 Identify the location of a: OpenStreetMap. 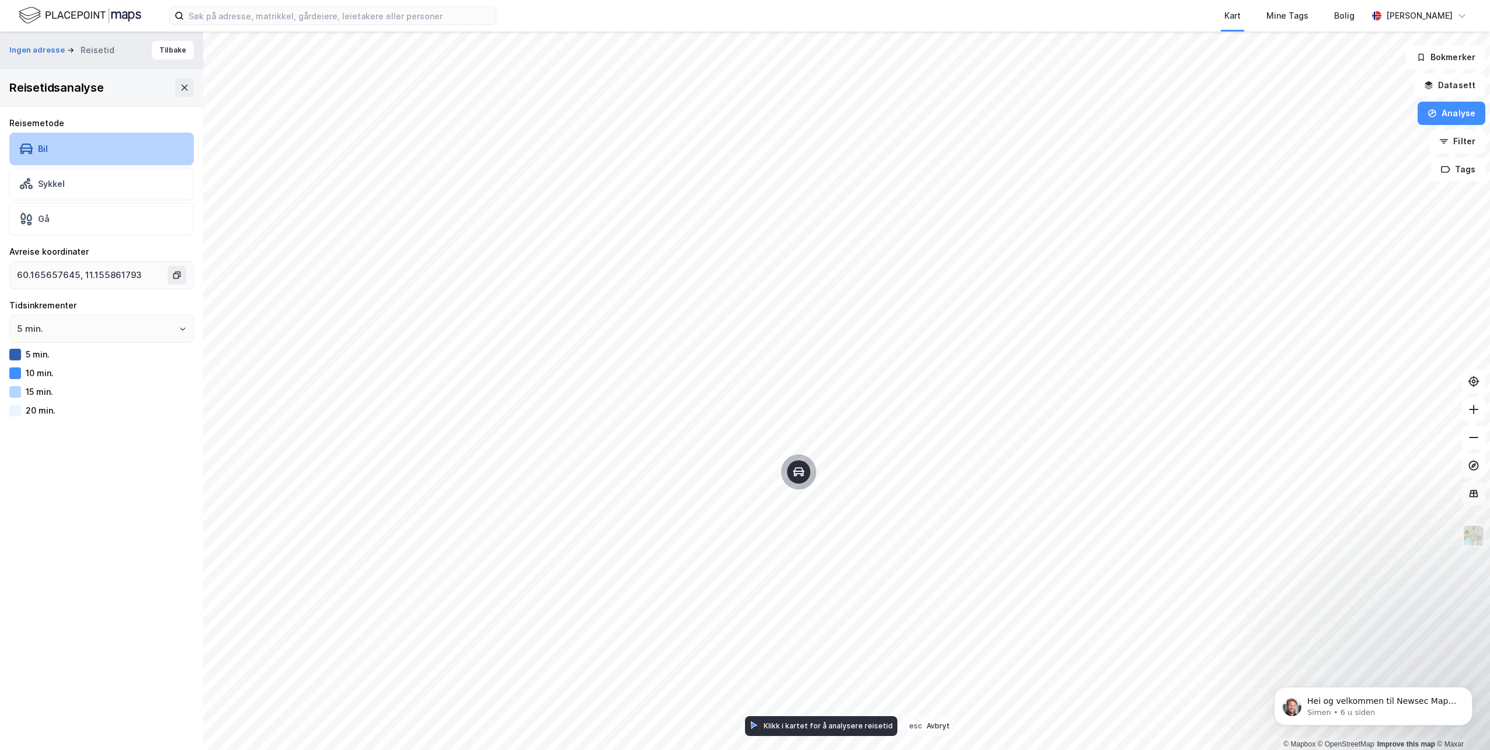
(1346, 744).